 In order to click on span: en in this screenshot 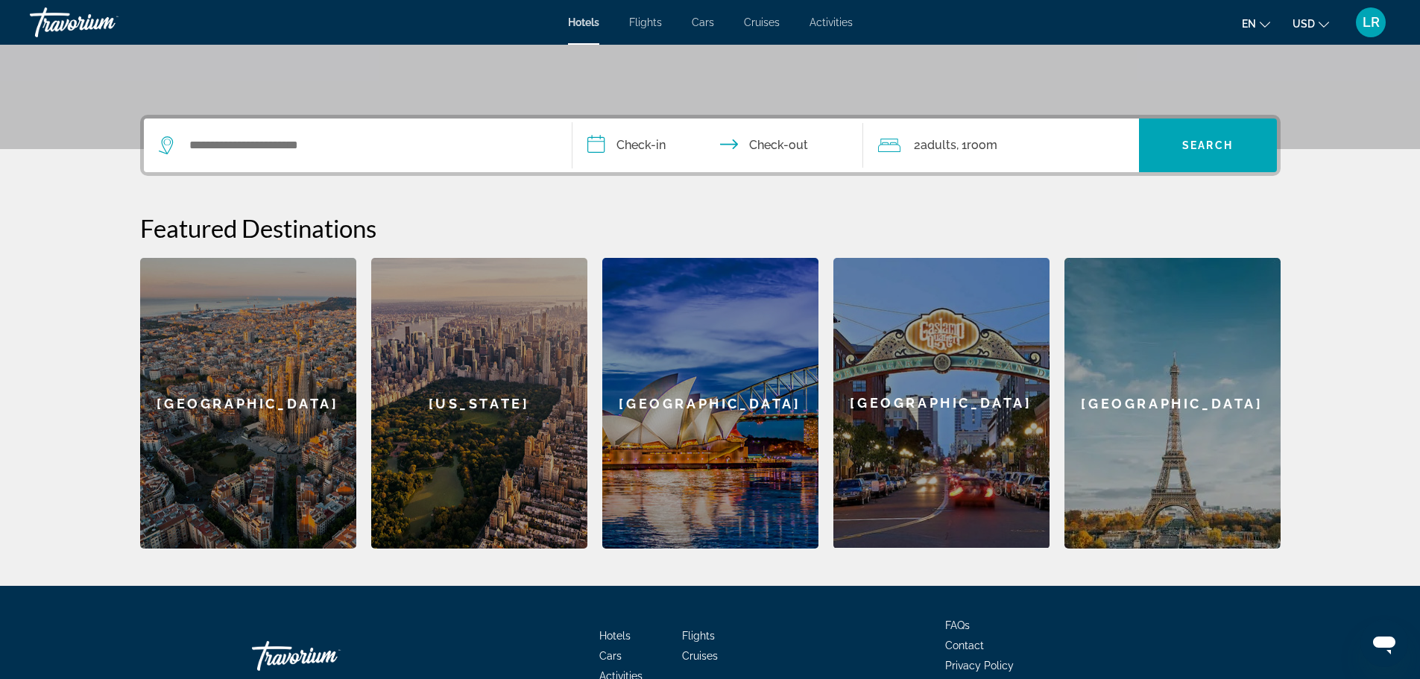, I will do `click(1248, 24)`.